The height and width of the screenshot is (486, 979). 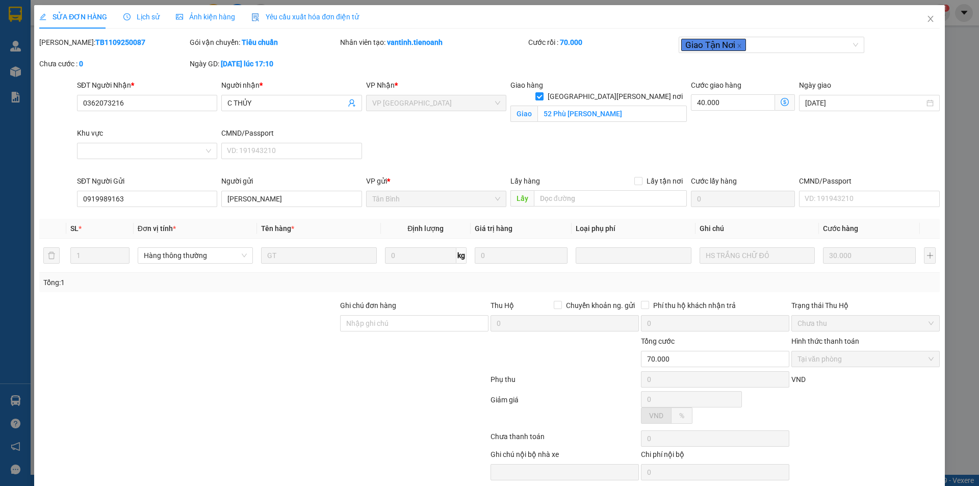 I want to click on button: delete, so click(x=52, y=255).